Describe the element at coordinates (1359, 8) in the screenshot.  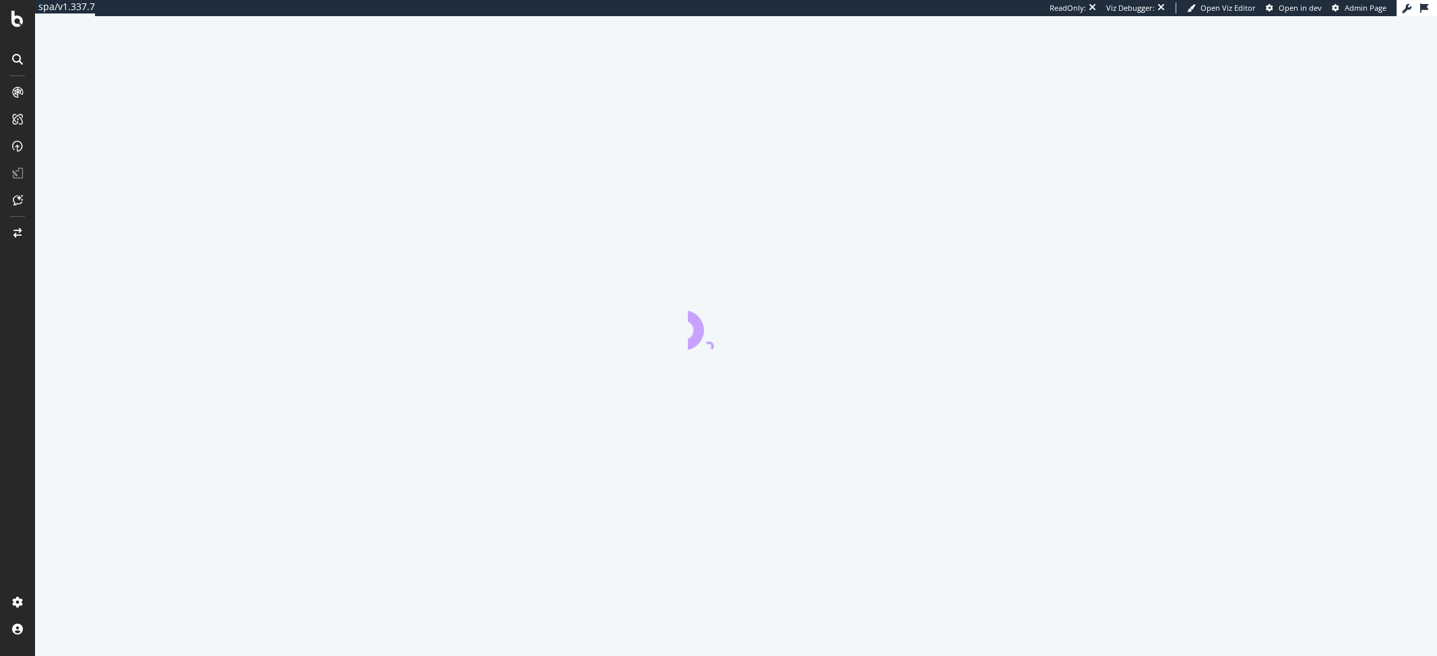
I see `a: Admin Page` at that location.